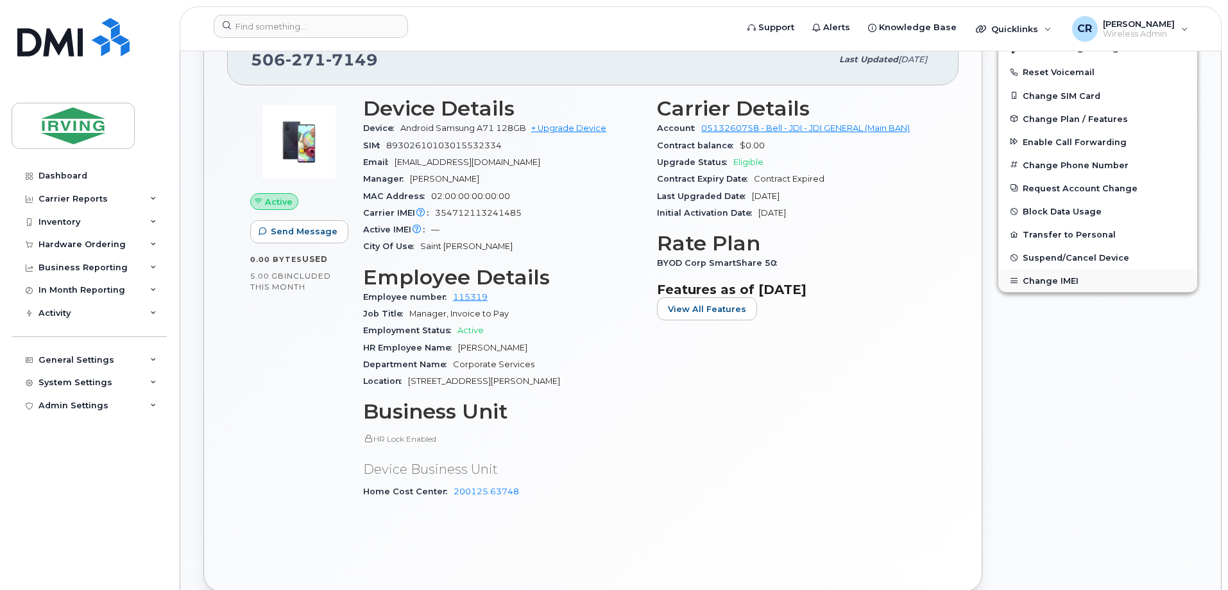 The image size is (1228, 590). What do you see at coordinates (410, 330) in the screenshot?
I see `span: Employment Status` at bounding box center [410, 330].